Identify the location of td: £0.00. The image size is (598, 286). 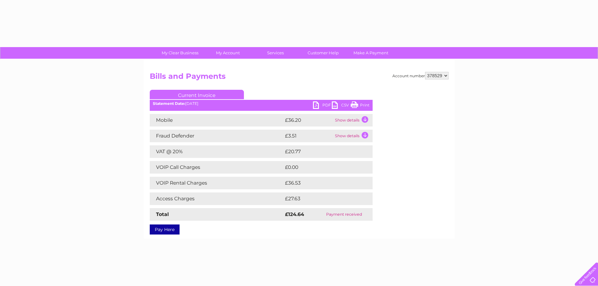
(321, 167).